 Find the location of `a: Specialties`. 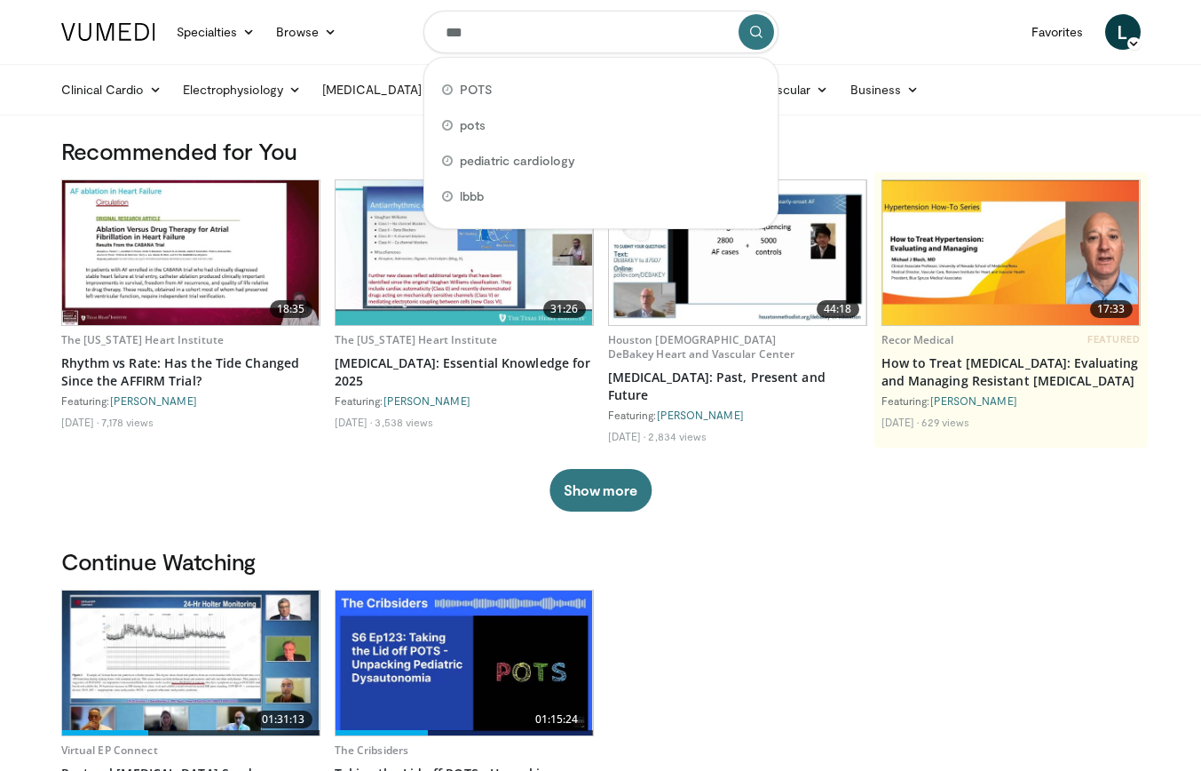

a: Specialties is located at coordinates (216, 32).